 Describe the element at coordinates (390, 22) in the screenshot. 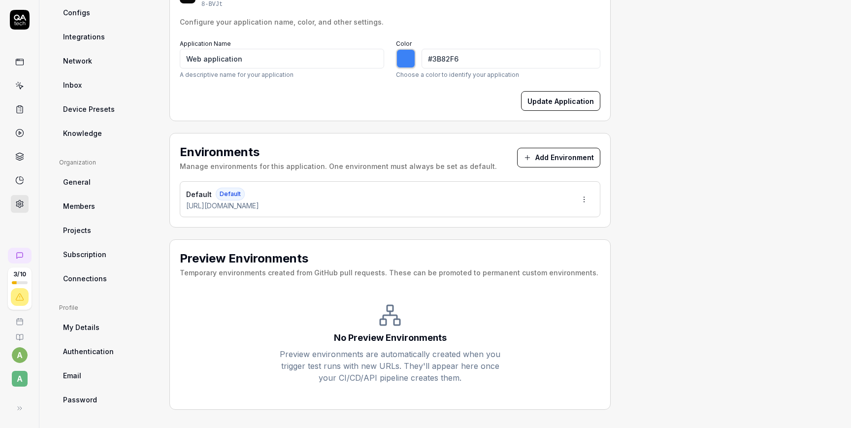

I see `div: Configure your application name, color, and other settings.` at that location.